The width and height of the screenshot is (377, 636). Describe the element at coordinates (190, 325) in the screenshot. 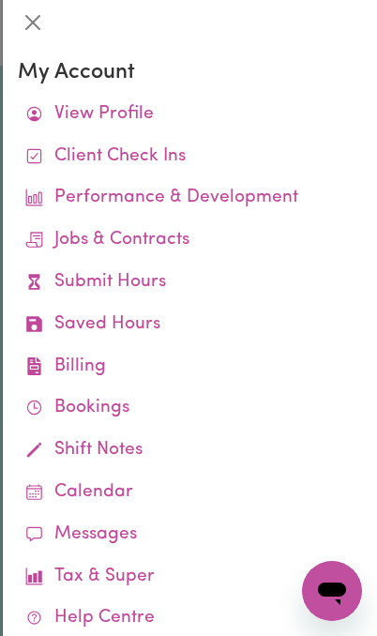

I see `a: Saved Hours` at that location.